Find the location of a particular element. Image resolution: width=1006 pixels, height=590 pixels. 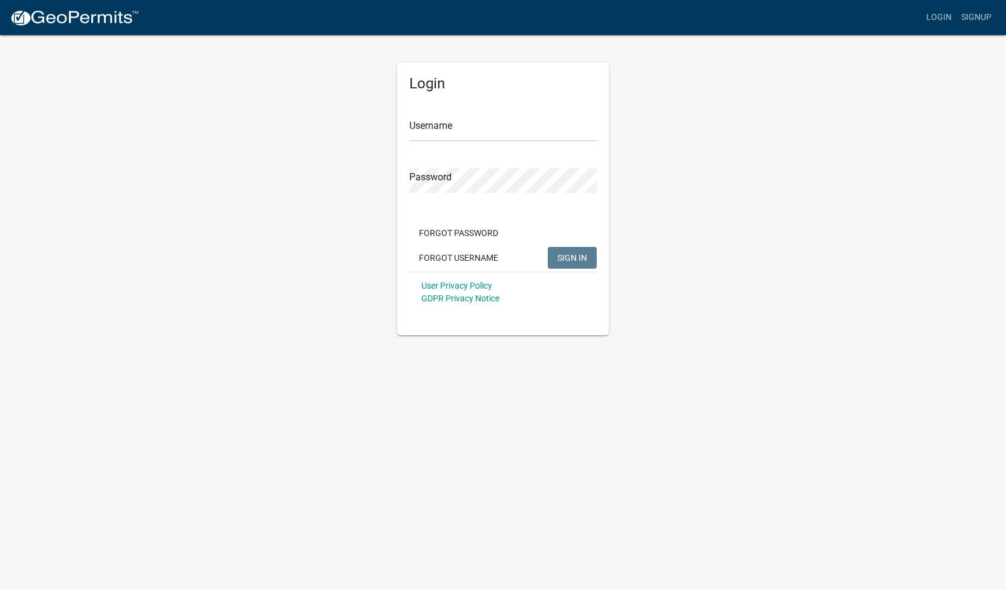

button: Forgot Username is located at coordinates (458, 258).